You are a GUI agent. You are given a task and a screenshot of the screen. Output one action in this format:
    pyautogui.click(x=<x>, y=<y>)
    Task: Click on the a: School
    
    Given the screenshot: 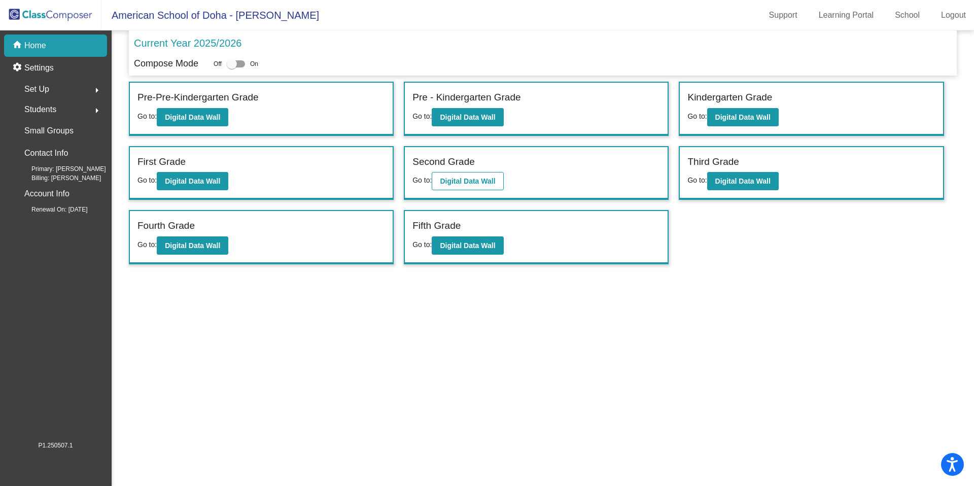 What is the action you would take?
    pyautogui.click(x=907, y=15)
    